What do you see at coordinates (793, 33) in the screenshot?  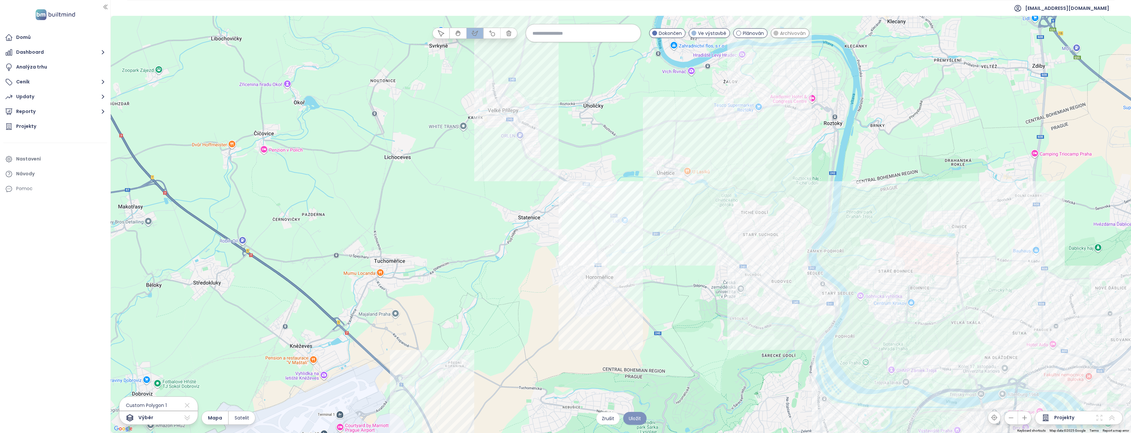 I see `span: Archivován` at bounding box center [793, 33].